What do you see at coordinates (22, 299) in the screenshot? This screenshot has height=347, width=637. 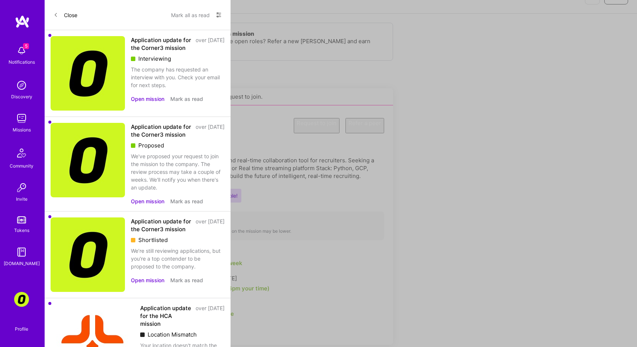 I see `a: Corner3: Building an AI User Researcher` at bounding box center [22, 299].